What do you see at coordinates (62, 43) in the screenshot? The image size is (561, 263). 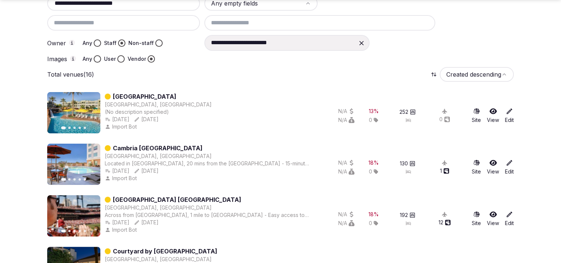 I see `label: Owner` at bounding box center [62, 43].